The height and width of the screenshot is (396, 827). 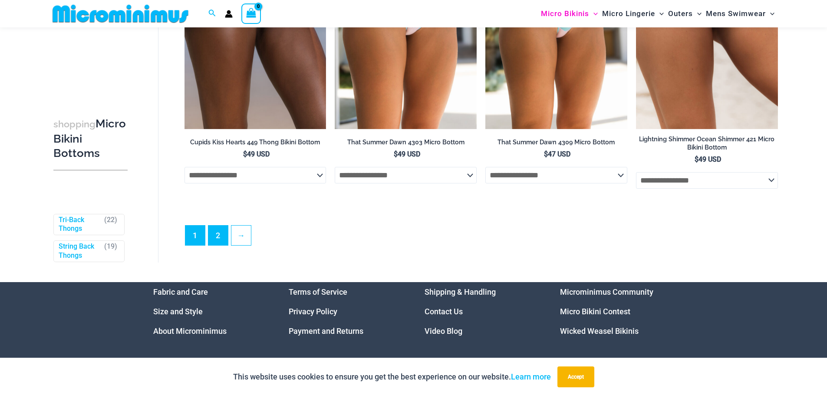 I want to click on span: 19, so click(x=111, y=246).